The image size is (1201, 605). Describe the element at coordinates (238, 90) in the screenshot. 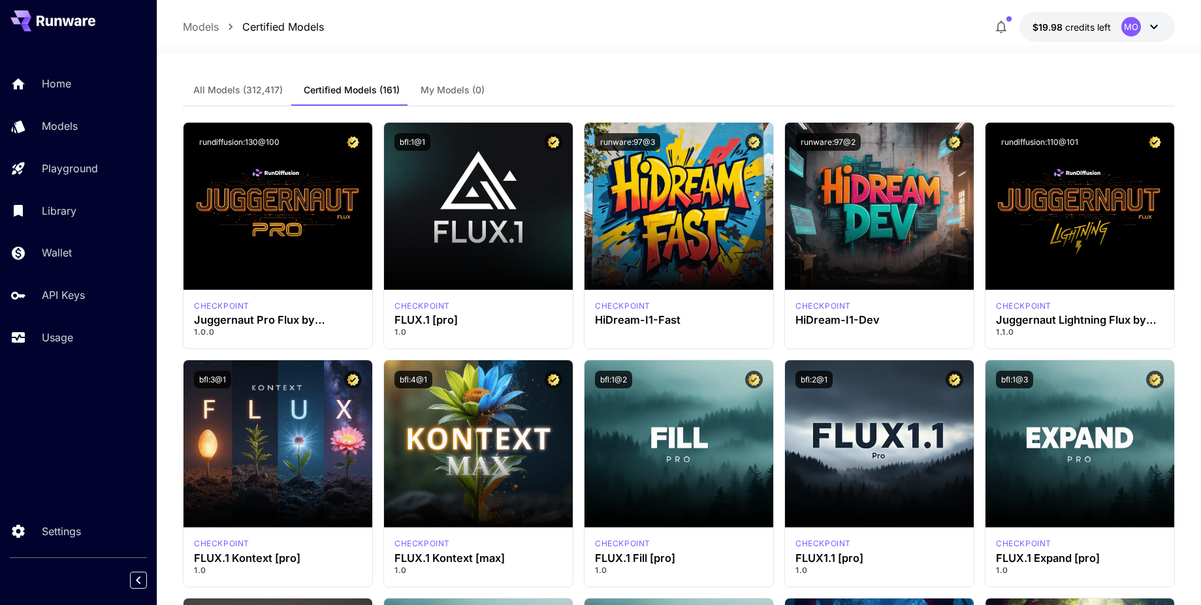

I see `span: All Models (312,417)` at that location.